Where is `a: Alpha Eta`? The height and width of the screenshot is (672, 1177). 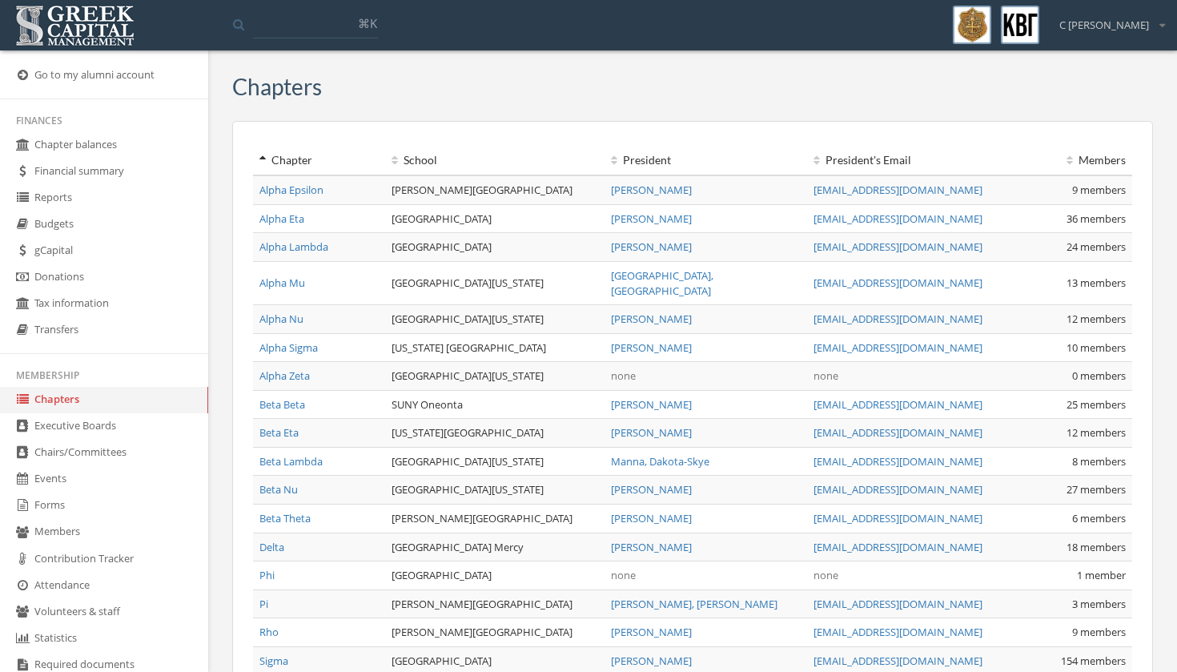 a: Alpha Eta is located at coordinates (282, 219).